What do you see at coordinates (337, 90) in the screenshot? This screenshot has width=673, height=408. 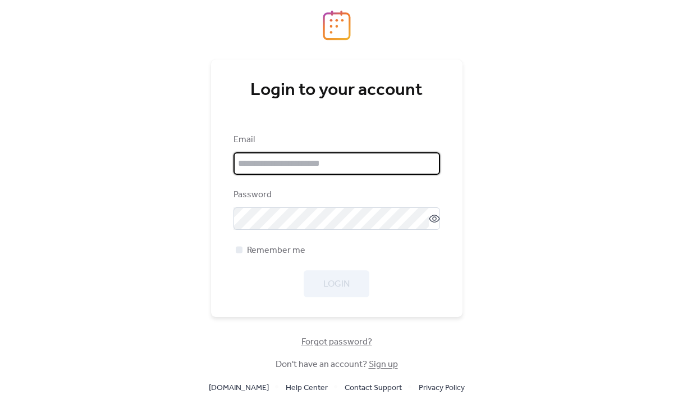 I see `div: Login to your account` at bounding box center [337, 90].